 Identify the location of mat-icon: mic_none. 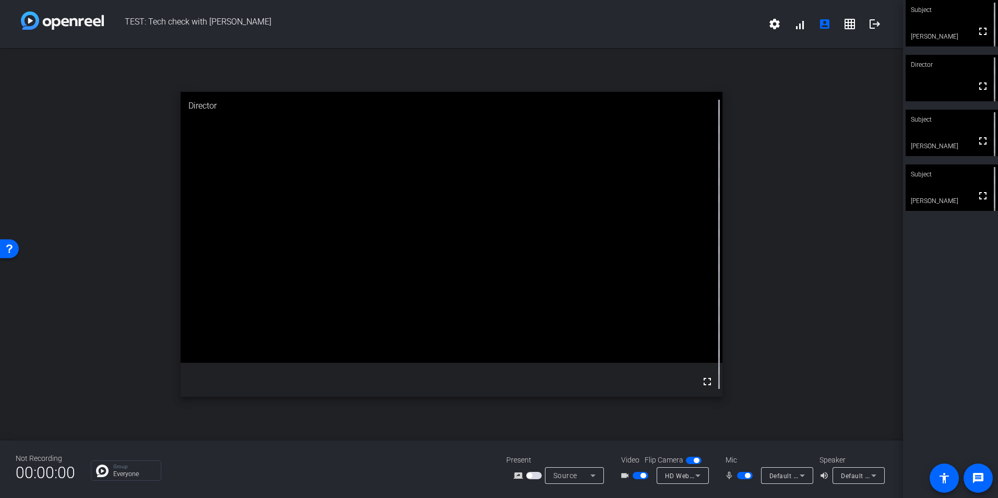
(731, 475).